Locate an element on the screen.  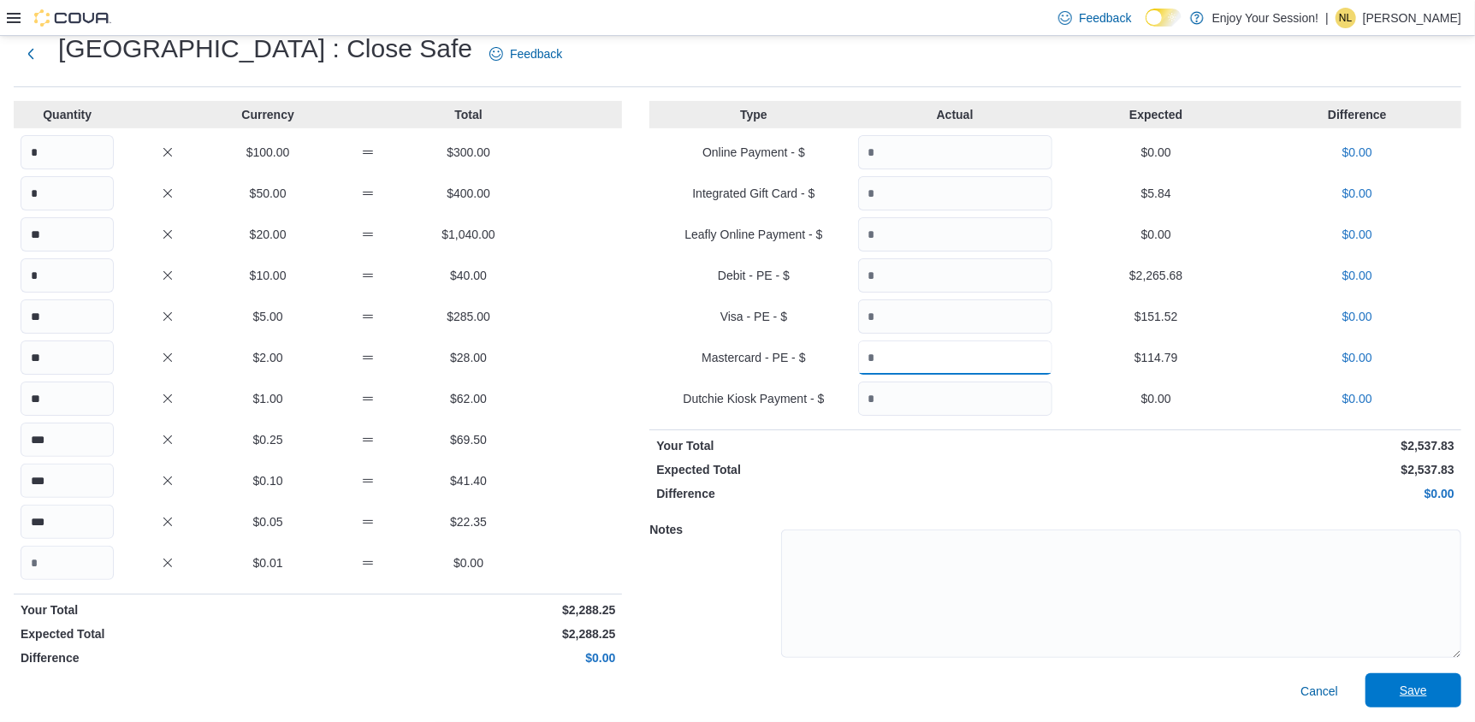
p: $300.00 is located at coordinates (468, 152).